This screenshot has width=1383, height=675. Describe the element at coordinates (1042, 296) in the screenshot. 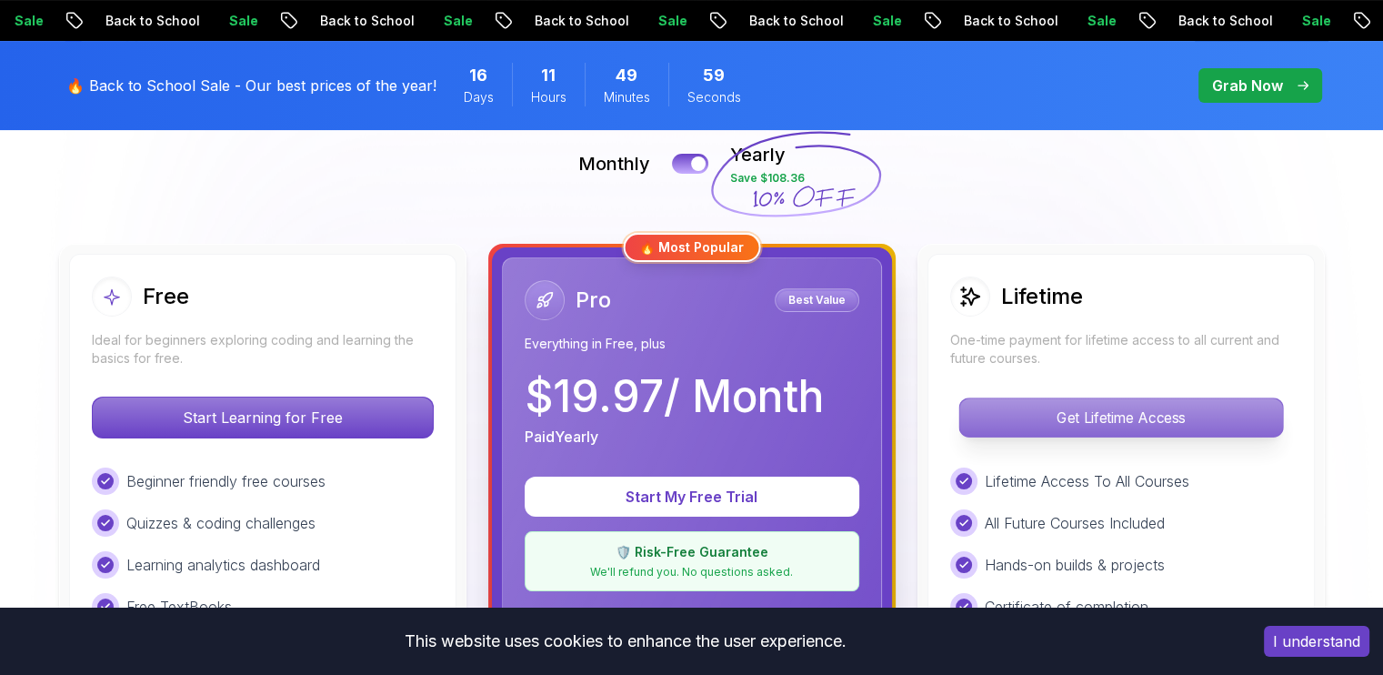

I see `h2: Lifetime` at that location.